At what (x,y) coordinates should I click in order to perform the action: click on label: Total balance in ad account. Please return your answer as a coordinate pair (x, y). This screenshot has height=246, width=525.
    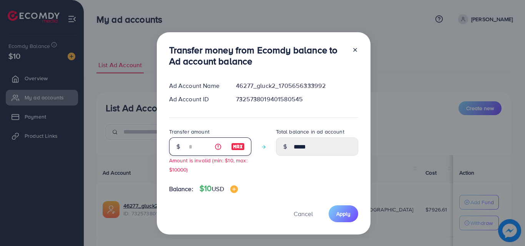
    Looking at the image, I should click on (310, 132).